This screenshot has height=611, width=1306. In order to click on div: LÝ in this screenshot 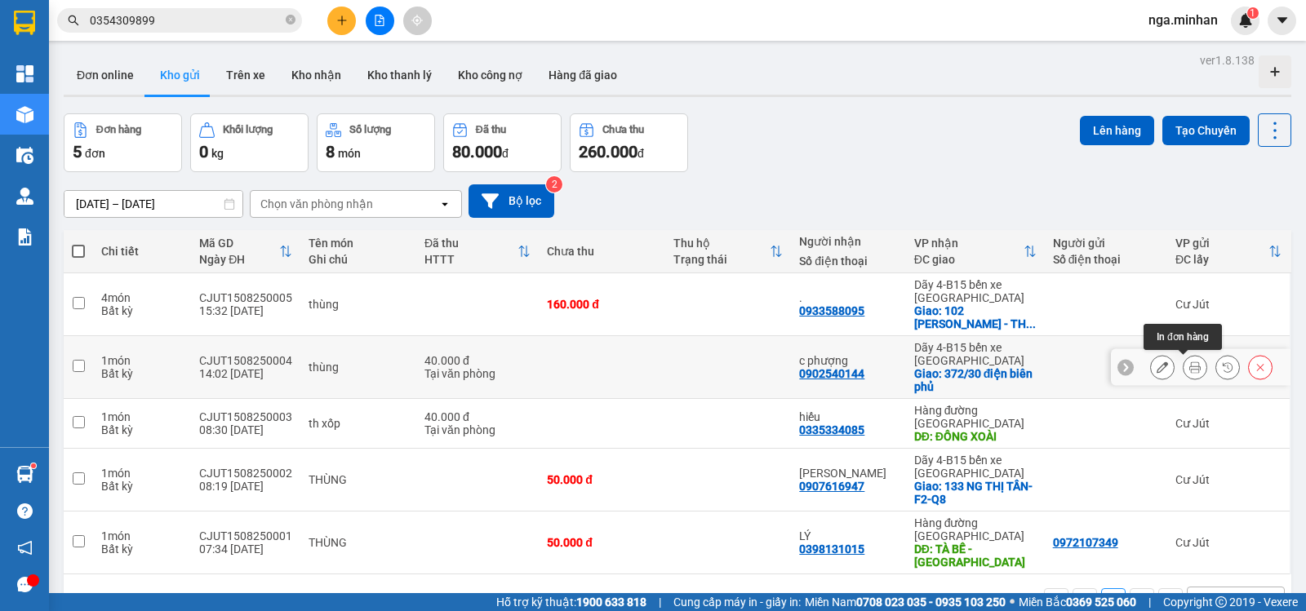, I will do `click(848, 536)`.